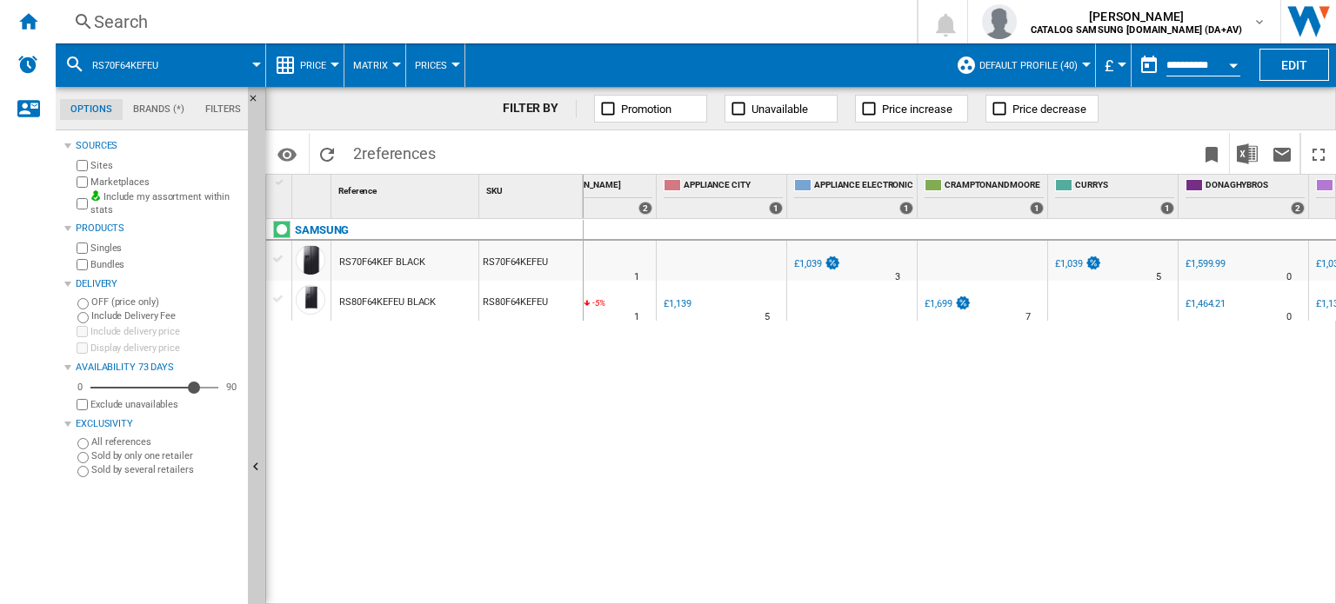 The image size is (1336, 604). I want to click on span: references, so click(398, 153).